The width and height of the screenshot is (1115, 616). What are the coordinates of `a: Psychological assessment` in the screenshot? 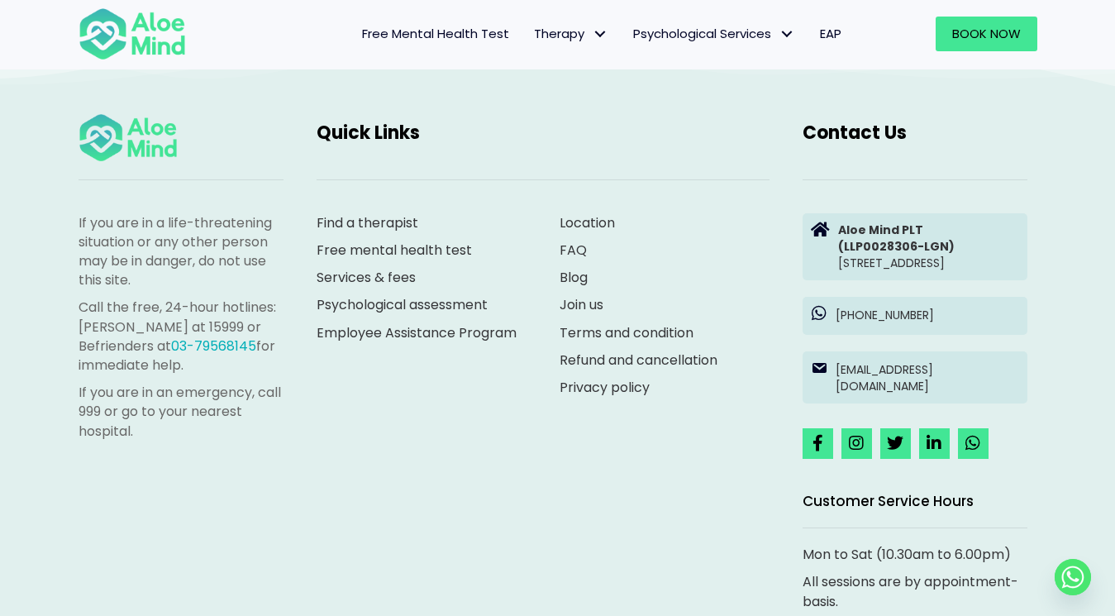 It's located at (402, 304).